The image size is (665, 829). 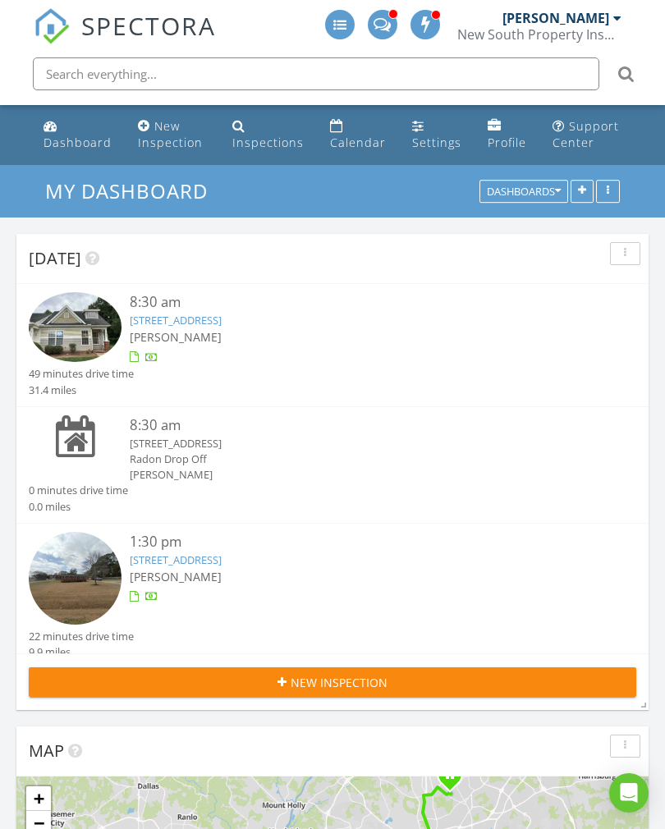 I want to click on img: 9364958%2Fcover_photos%2FmEFuHK4E0TshkbUFj6gM%2Fsmall.9364958-1756384592458, so click(x=75, y=327).